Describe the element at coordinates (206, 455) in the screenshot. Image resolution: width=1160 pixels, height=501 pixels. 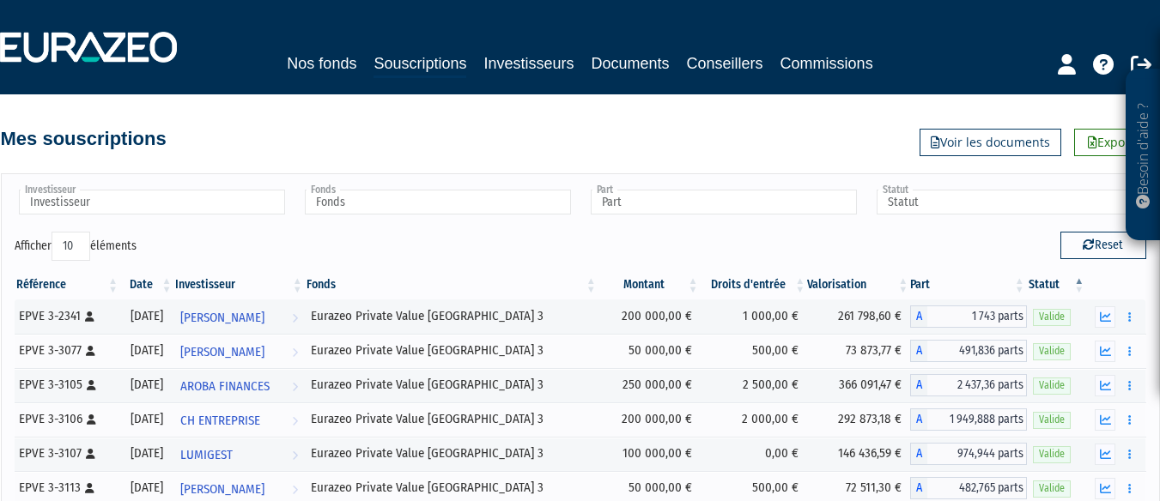
I see `span: LUMIGEST` at that location.